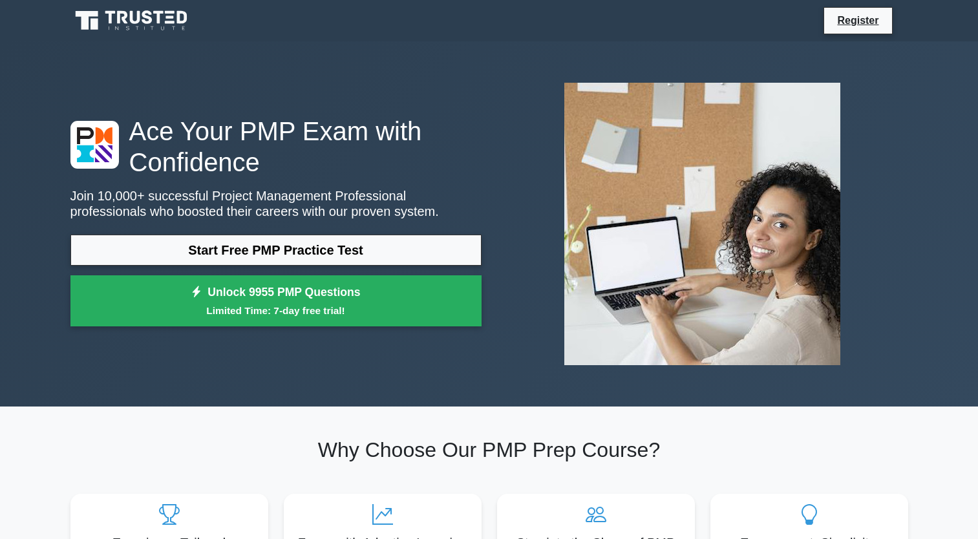 This screenshot has height=539, width=978. I want to click on small: Limited Time: 7-day free trial!, so click(276, 310).